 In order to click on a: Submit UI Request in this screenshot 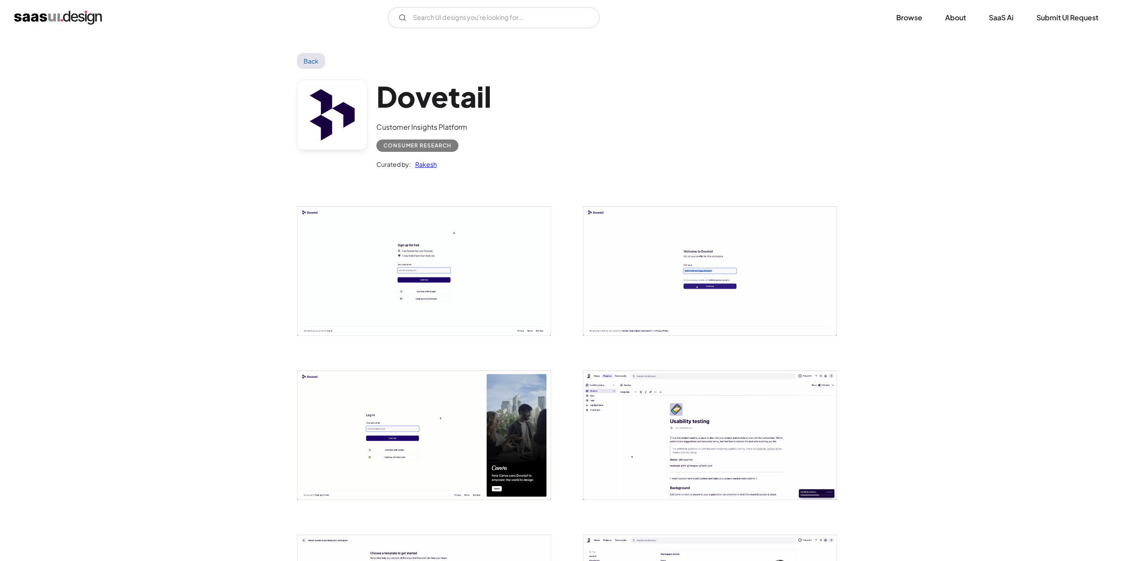, I will do `click(1067, 18)`.